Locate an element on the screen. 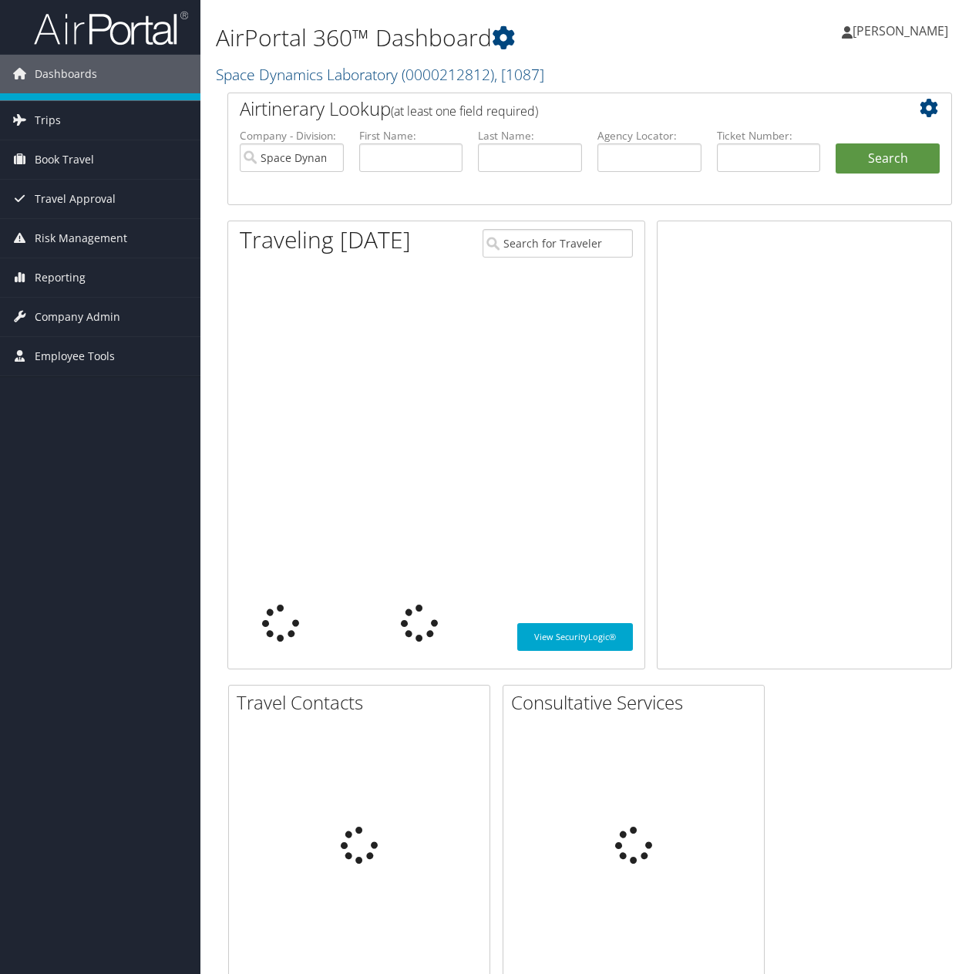 This screenshot has height=974, width=979. span: , [ 1087 ] is located at coordinates (519, 74).